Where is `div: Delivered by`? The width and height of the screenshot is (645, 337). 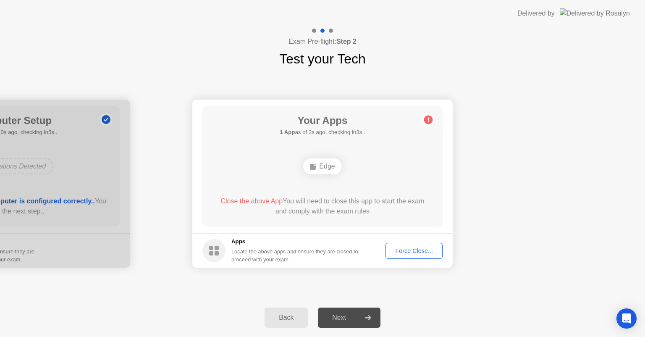
div: Delivered by is located at coordinates (536, 13).